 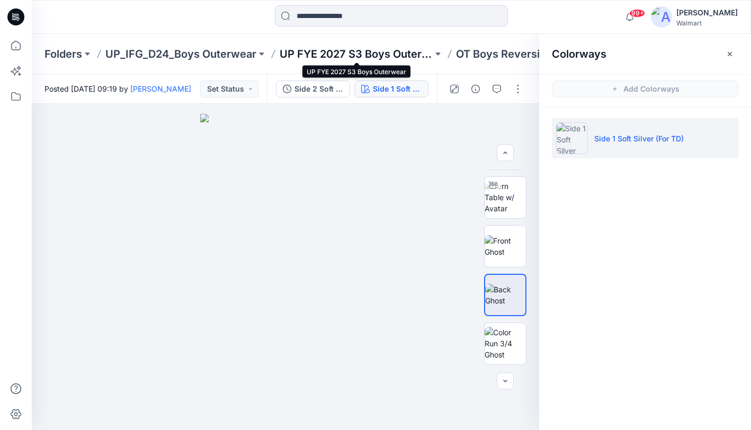 What do you see at coordinates (391, 89) in the screenshot?
I see `button: Side 1 Soft Silver (For TD)` at bounding box center [391, 89].